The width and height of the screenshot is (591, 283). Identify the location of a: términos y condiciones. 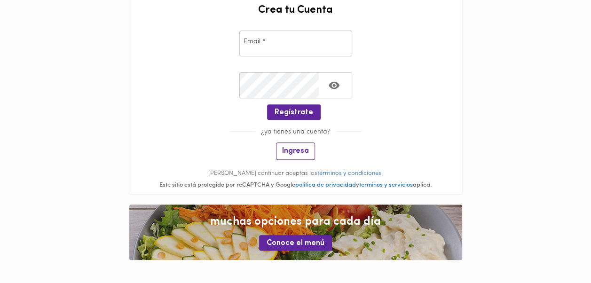
(350, 173).